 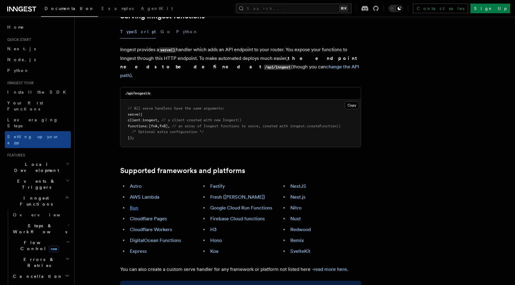 What do you see at coordinates (176, 108) in the screenshot?
I see `span: // All serve handlers have the same arguments:` at bounding box center [176, 108].